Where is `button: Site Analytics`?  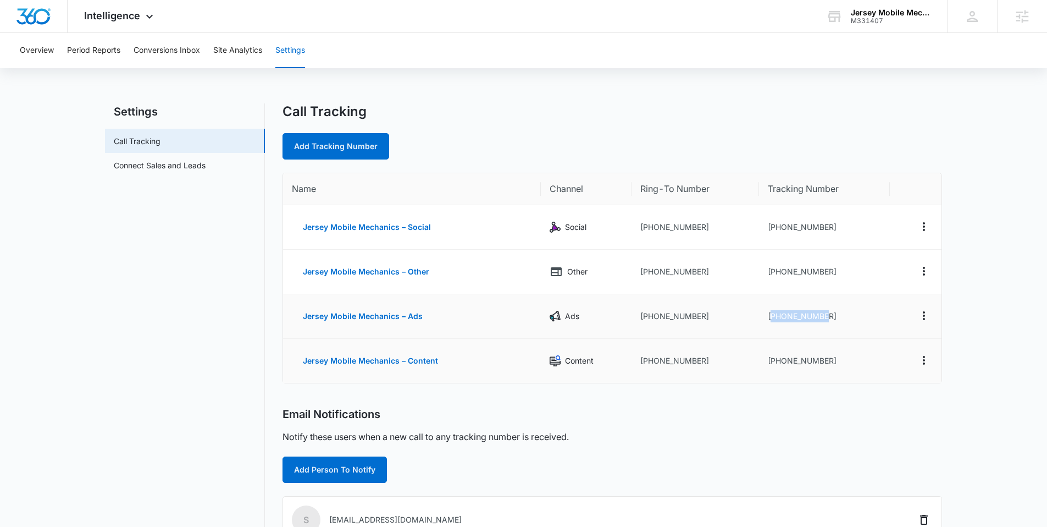 button: Site Analytics is located at coordinates (238, 51).